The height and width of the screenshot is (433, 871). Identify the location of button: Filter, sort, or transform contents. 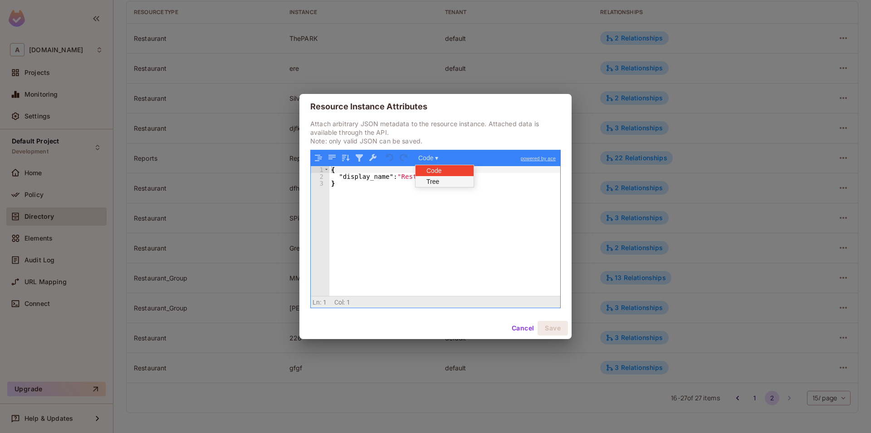
(359, 158).